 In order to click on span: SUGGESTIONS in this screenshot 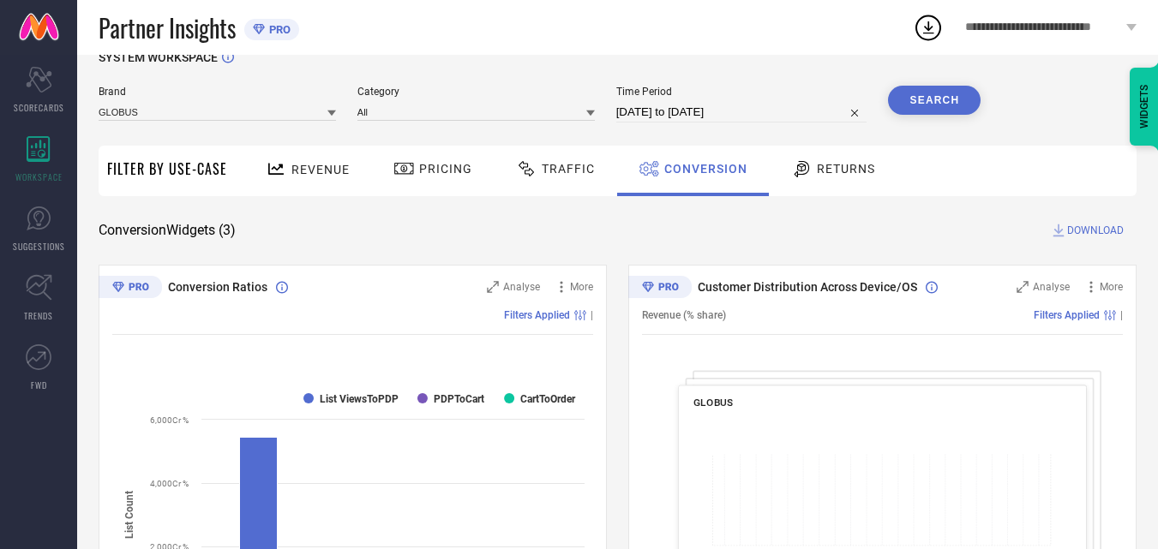, I will do `click(39, 246)`.